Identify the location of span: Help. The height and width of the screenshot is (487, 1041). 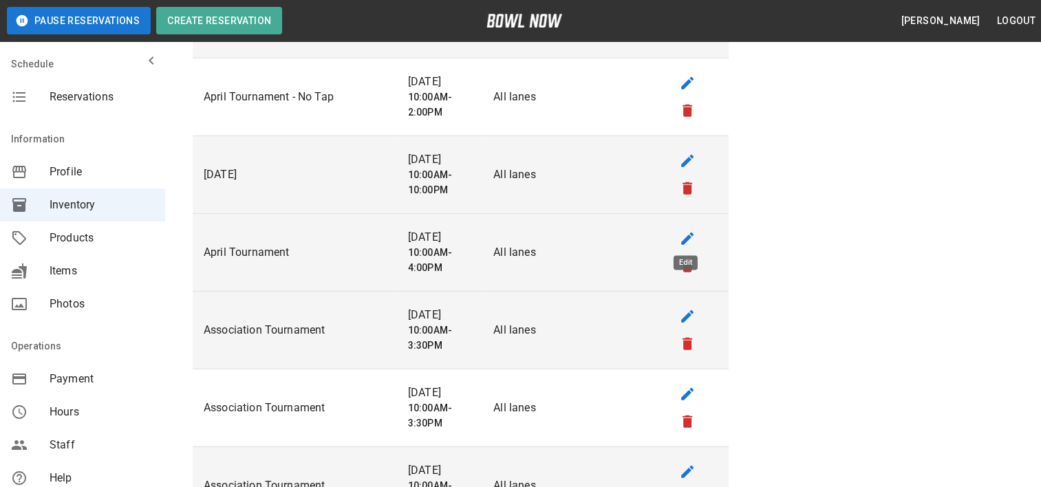
(102, 478).